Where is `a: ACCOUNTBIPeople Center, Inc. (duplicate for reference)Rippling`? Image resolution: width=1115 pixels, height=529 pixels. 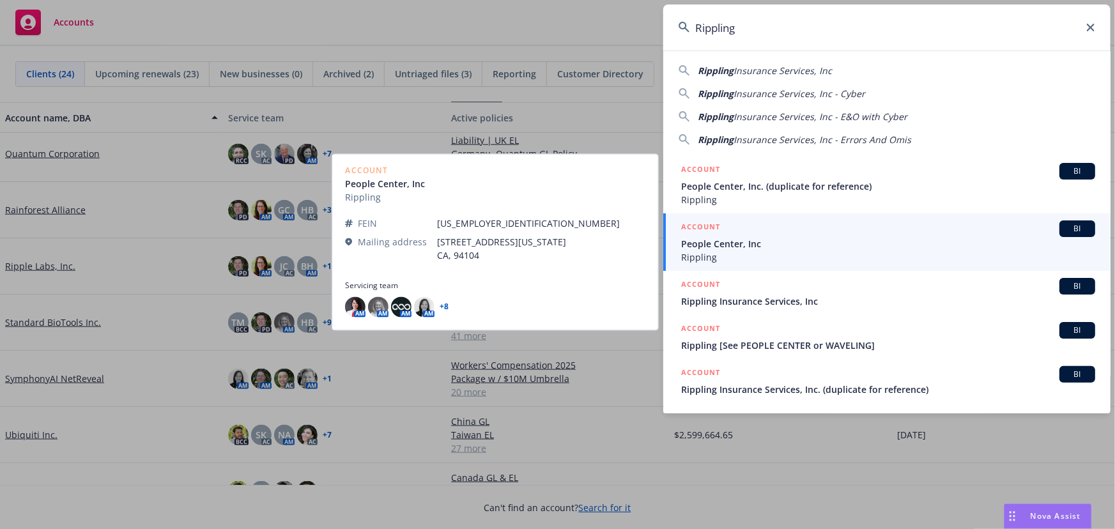 a: ACCOUNTBIPeople Center, Inc. (duplicate for reference)Rippling is located at coordinates (887, 185).